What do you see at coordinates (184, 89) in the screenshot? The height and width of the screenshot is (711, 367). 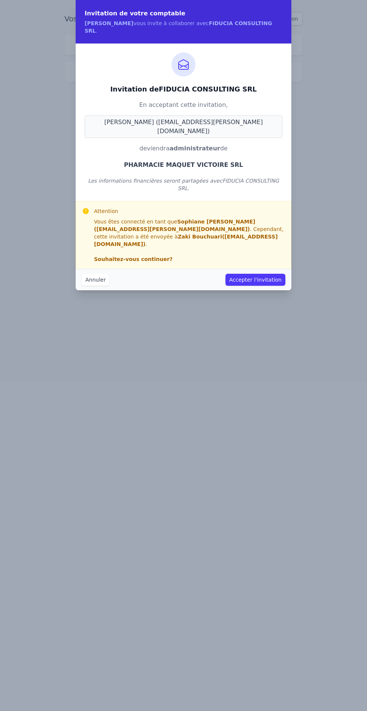 I see `h3: Invitation de FIDUCIA CONSULTING SRL` at bounding box center [184, 89].